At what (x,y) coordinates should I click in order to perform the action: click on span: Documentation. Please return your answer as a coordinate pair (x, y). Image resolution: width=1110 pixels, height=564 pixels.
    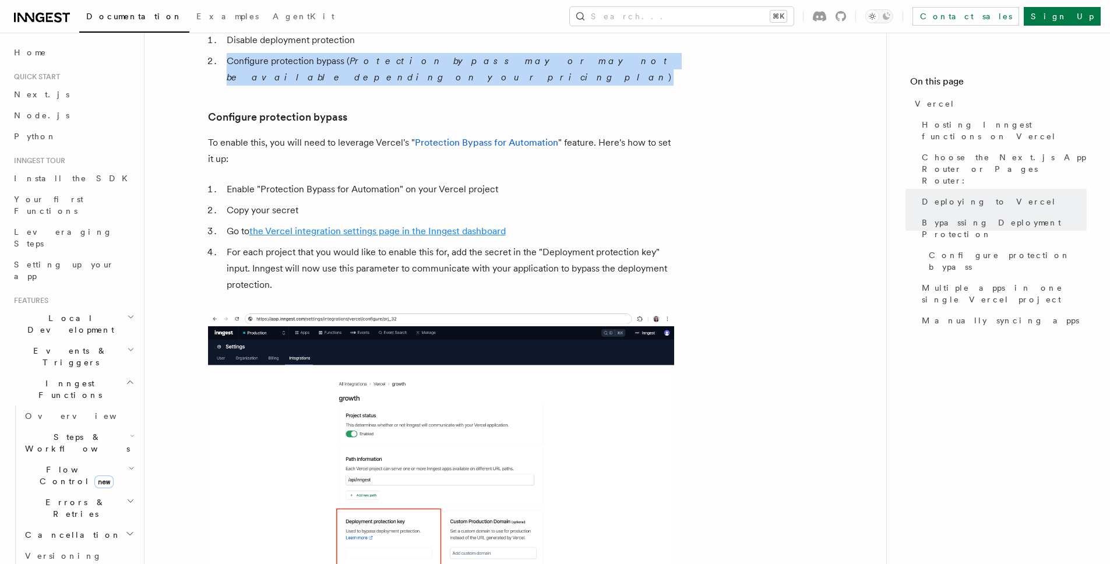
    Looking at the image, I should click on (134, 16).